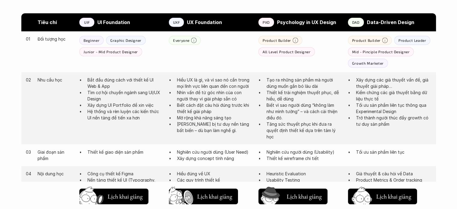 The image size is (457, 209). I want to click on strong: Data-Driven Design, so click(391, 22).